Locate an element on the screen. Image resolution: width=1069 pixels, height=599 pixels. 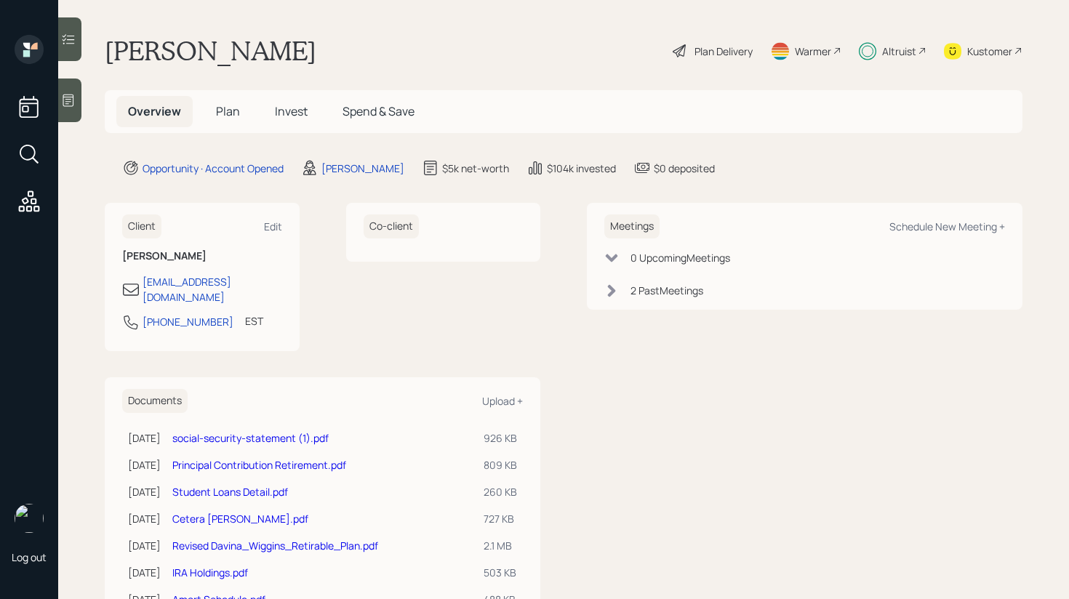
img: retirable_logo.png is located at coordinates (29, 518).